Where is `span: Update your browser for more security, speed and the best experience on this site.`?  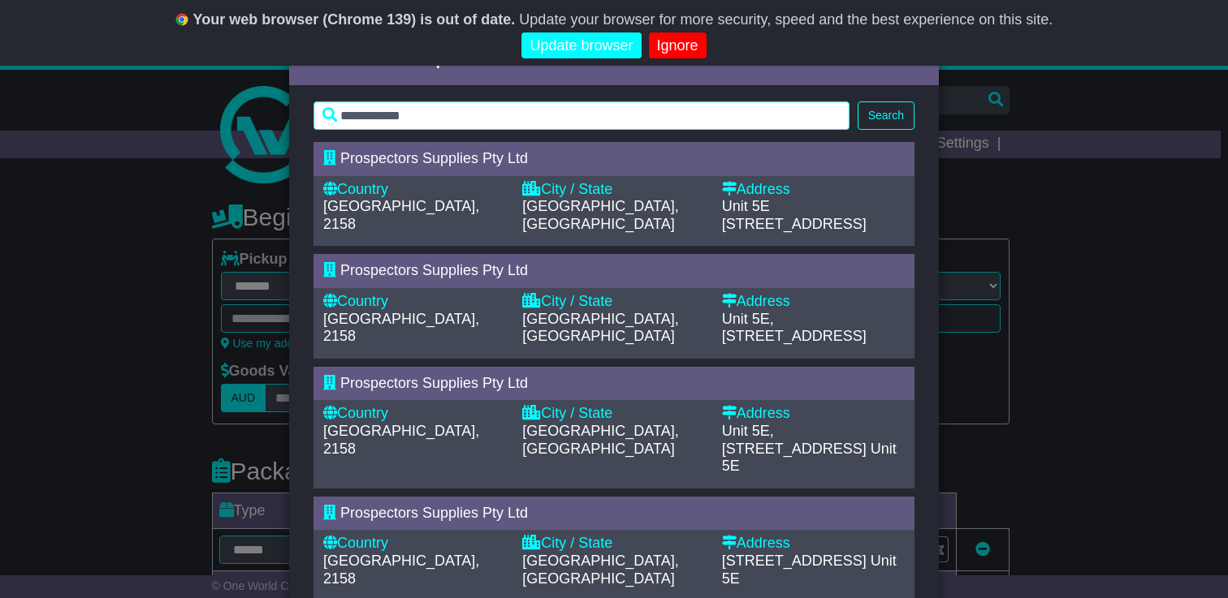
span: Update your browser for more security, speed and the best experience on this site. is located at coordinates (785, 19).